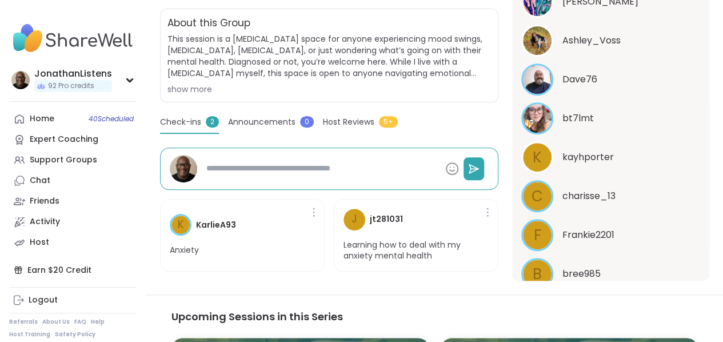  Describe the element at coordinates (610, 118) in the screenshot. I see `a: bt7lmtbt7lmt` at that location.